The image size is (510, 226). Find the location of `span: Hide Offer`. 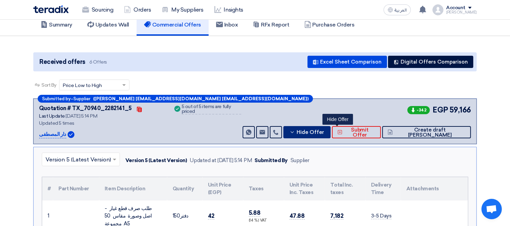

span: Hide Offer is located at coordinates (310, 132).